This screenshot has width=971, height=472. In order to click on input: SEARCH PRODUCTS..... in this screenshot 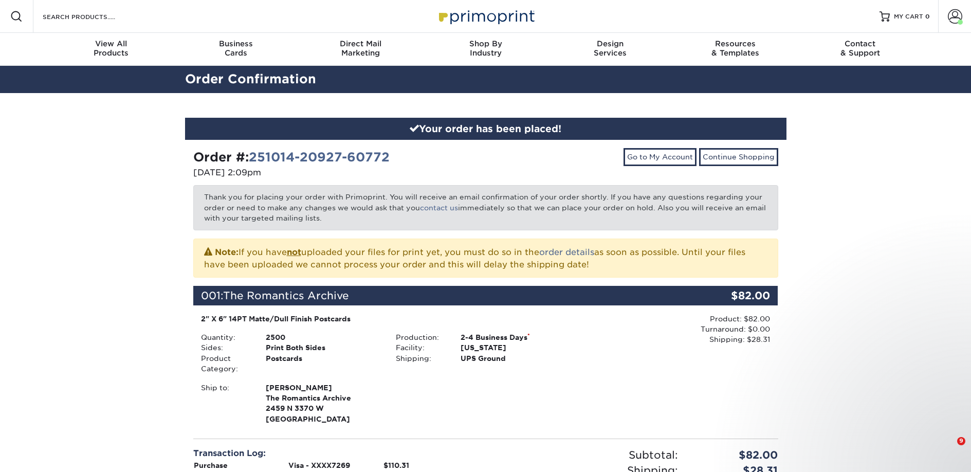, I will do `click(92, 16)`.